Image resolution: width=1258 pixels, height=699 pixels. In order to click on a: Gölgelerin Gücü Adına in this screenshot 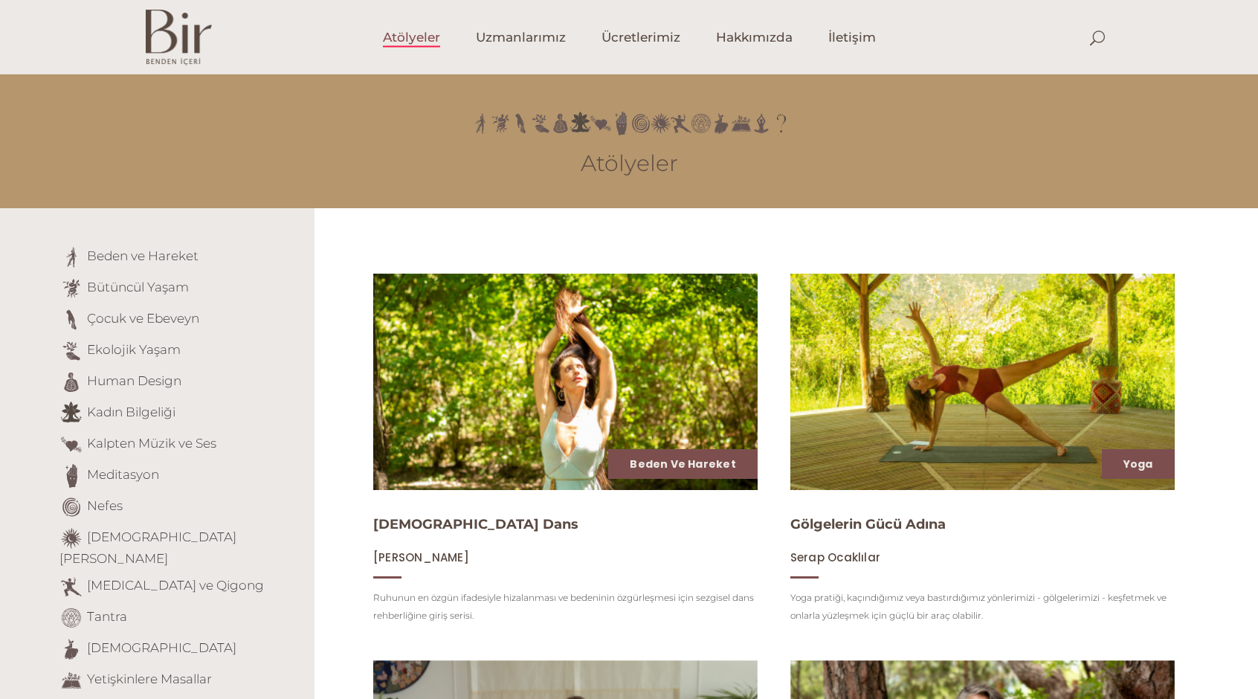, I will do `click(867, 524)`.